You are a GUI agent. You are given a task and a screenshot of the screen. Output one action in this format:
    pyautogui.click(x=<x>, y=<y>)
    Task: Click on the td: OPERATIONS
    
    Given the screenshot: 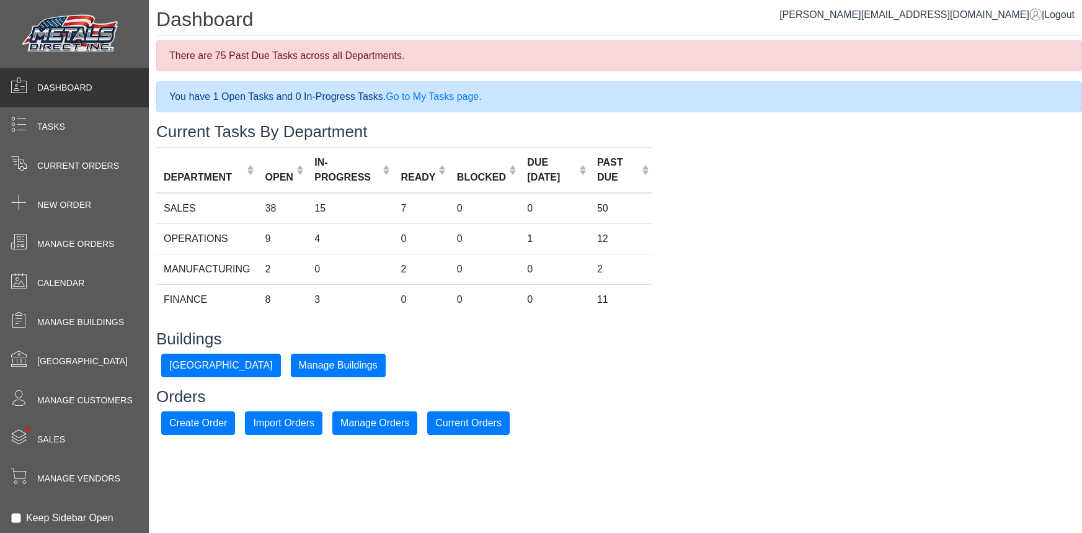 What is the action you would take?
    pyautogui.click(x=207, y=238)
    